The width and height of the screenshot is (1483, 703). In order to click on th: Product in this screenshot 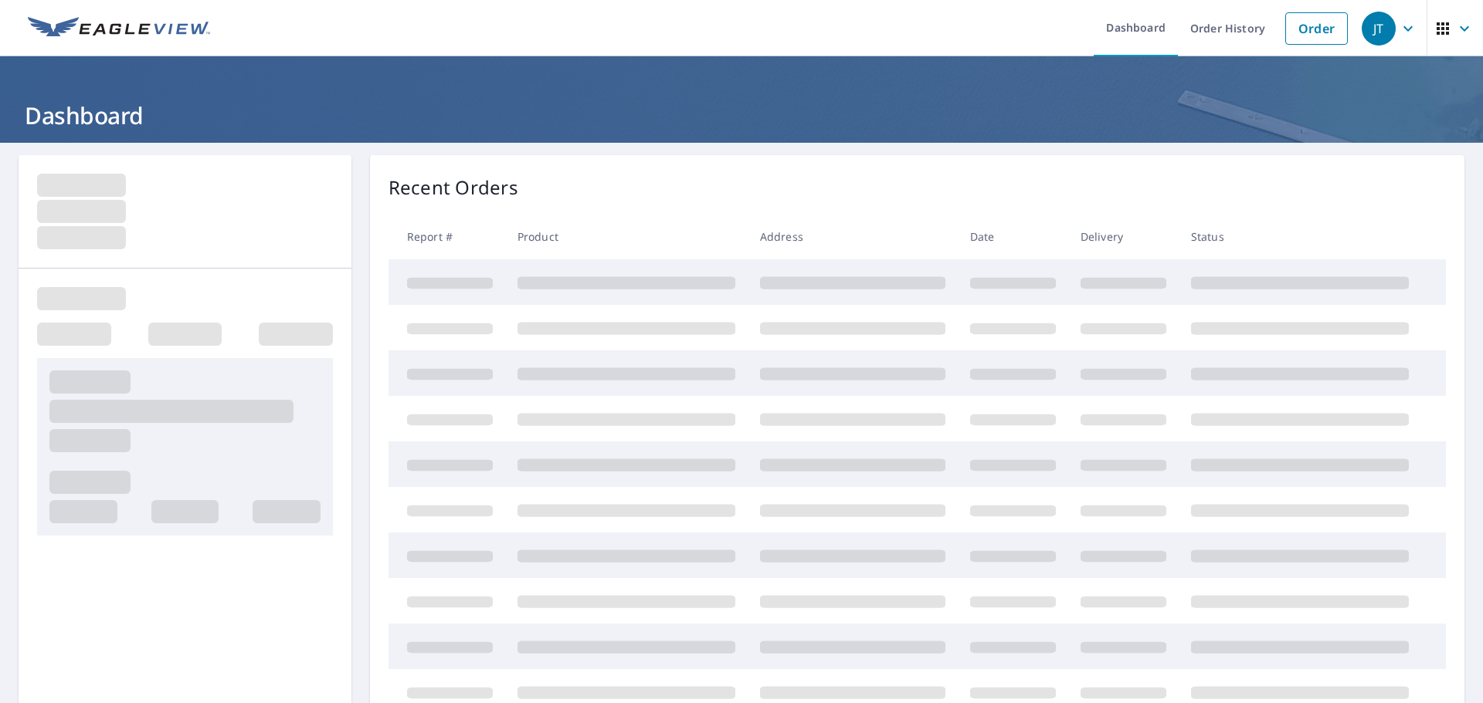, I will do `click(626, 236)`.